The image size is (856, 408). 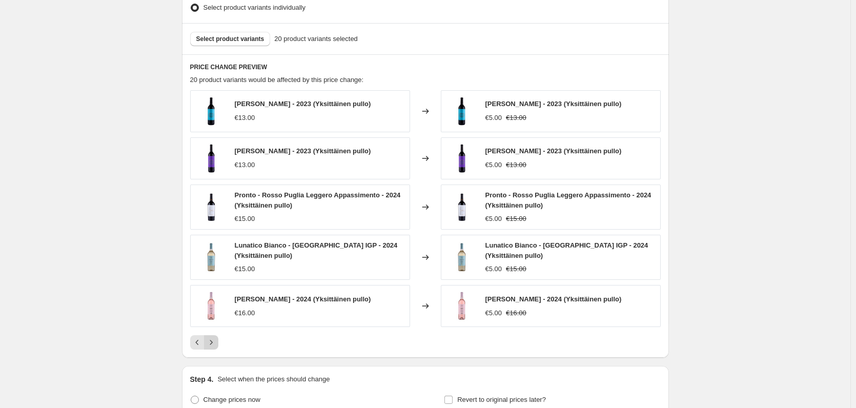 I want to click on strike: €16.00, so click(x=516, y=313).